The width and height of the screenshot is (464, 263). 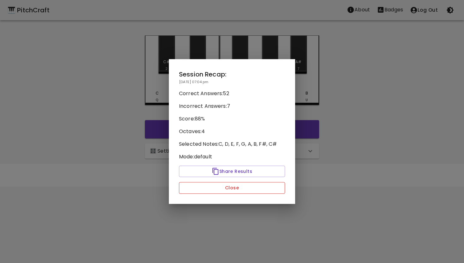 I want to click on button: Close, so click(x=232, y=187).